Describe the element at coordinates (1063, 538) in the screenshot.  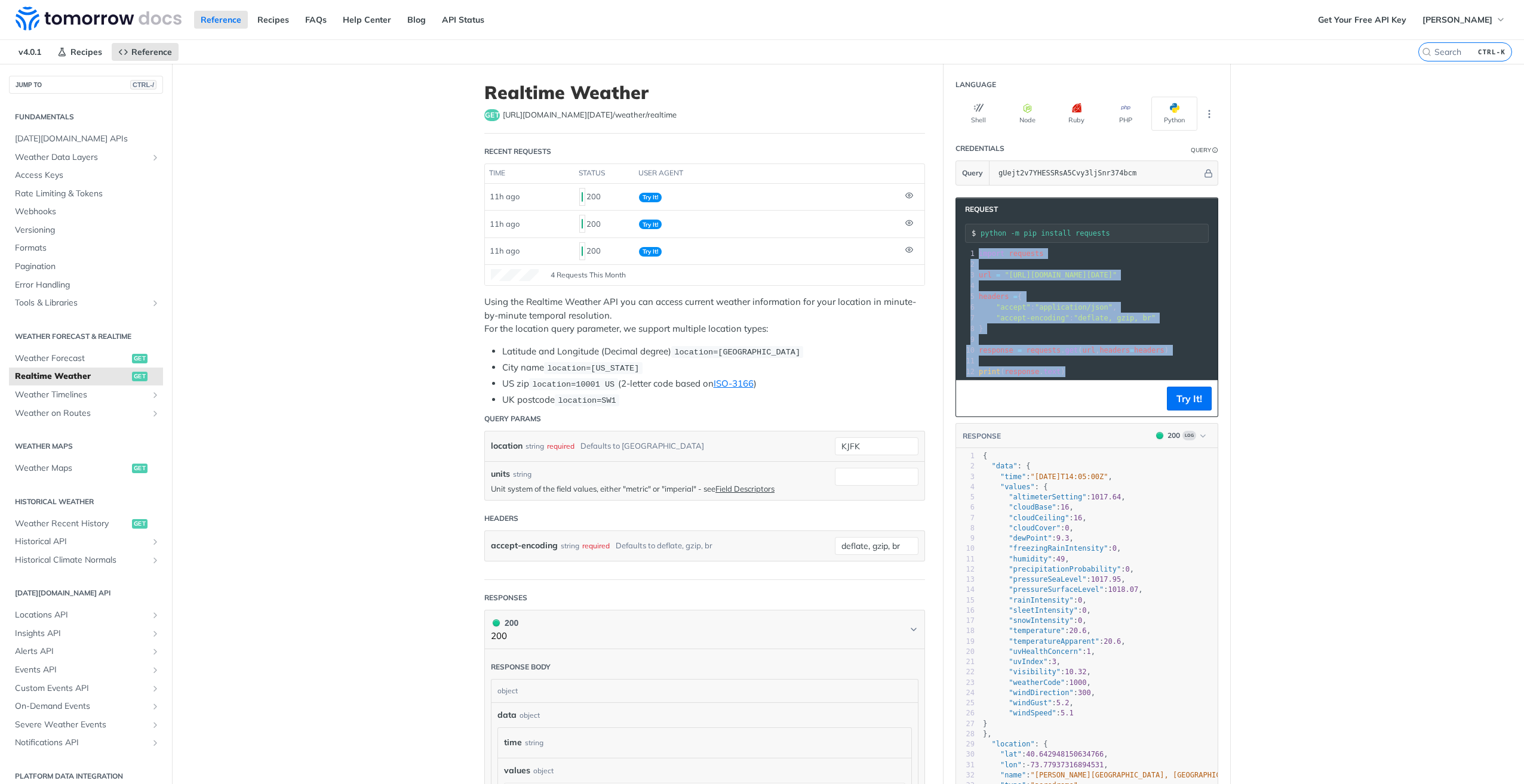
I see `span: 9.3` at that location.